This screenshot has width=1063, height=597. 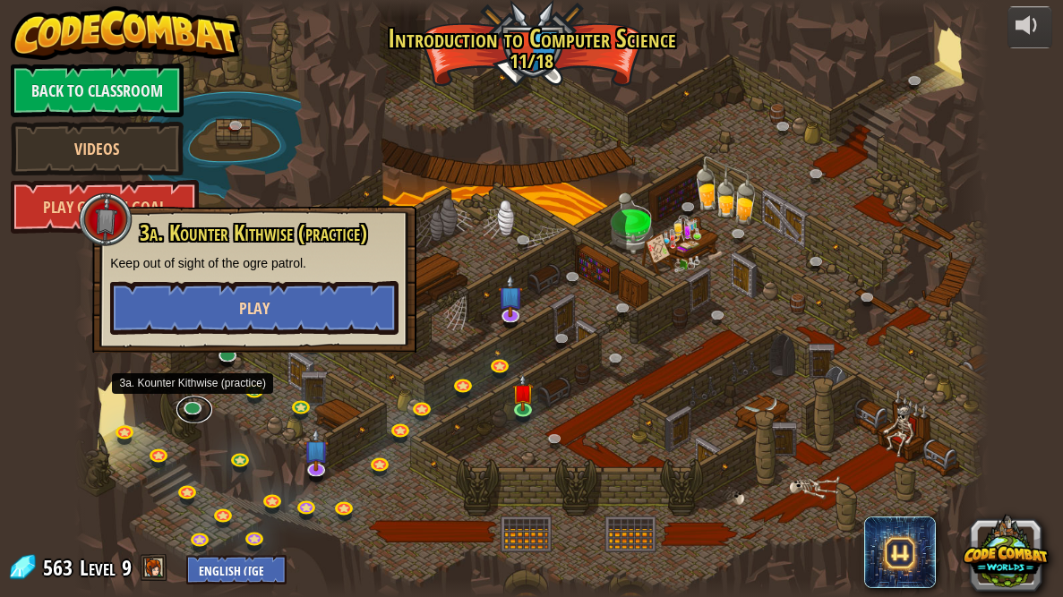 What do you see at coordinates (125, 33) in the screenshot?
I see `img: CodeCombat - Learn how to code by playing a game` at bounding box center [125, 33].